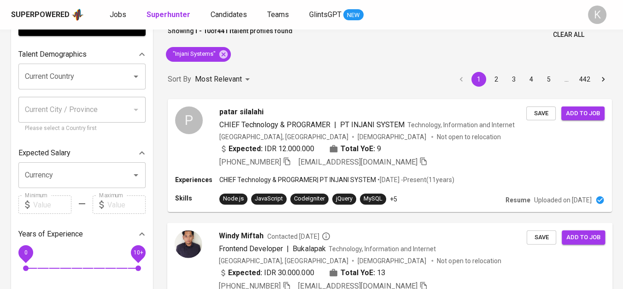  What do you see at coordinates (354, 15) in the screenshot?
I see `span: NEW` at bounding box center [354, 15].